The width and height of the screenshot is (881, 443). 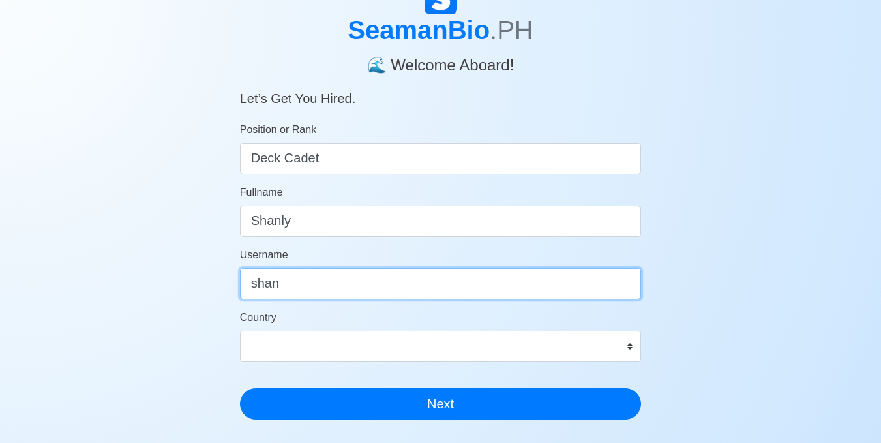 I want to click on span: .PH, so click(x=511, y=30).